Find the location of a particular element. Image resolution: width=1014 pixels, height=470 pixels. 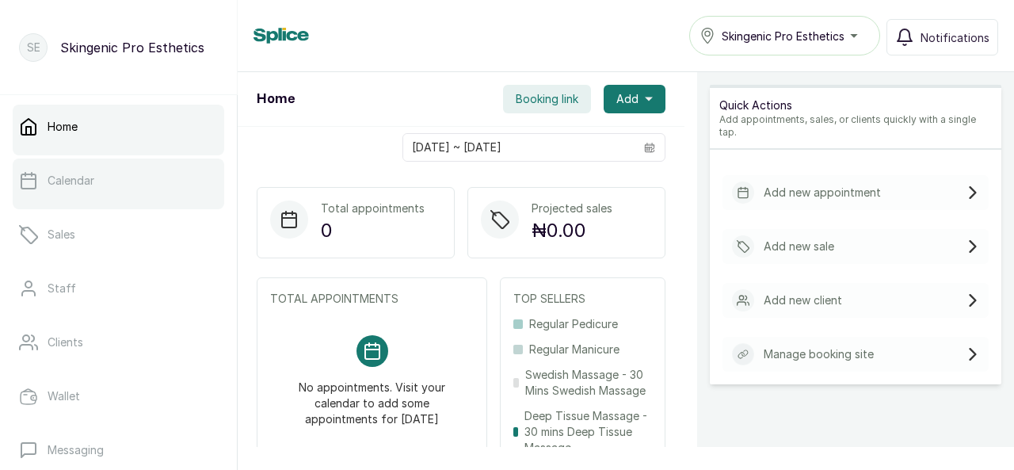

a: Staff is located at coordinates (118, 288).